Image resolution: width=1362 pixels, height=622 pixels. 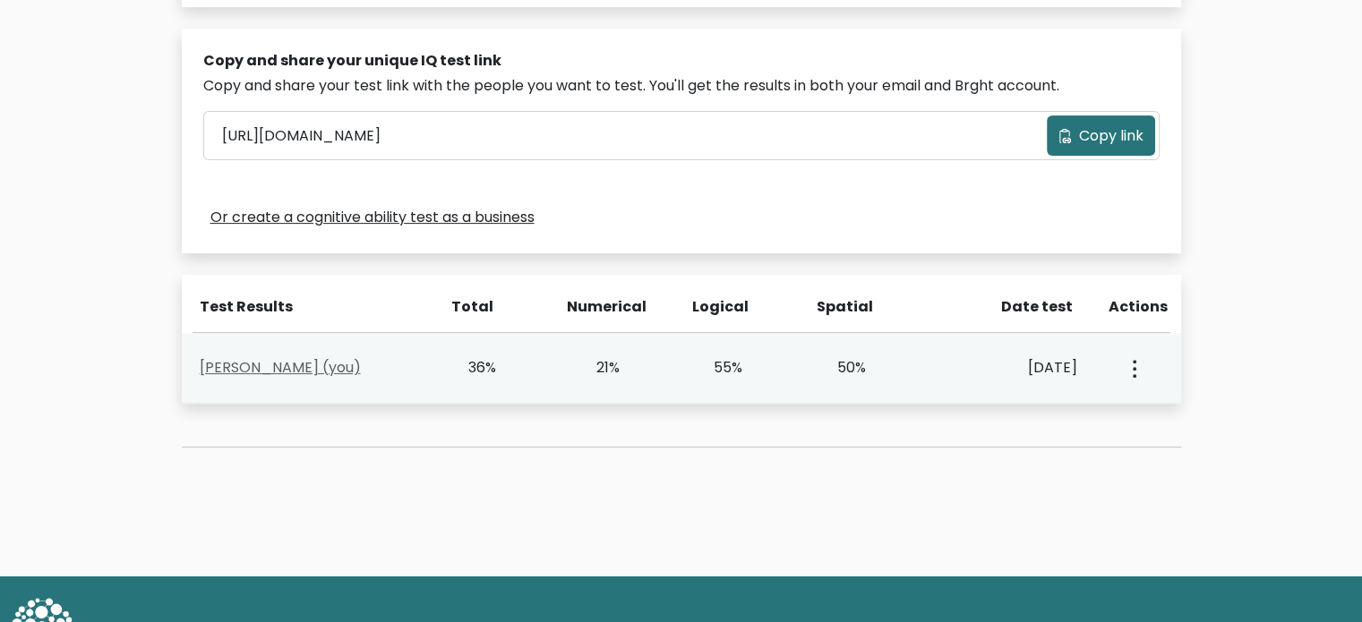 I want to click on div: Test Results, so click(x=310, y=307).